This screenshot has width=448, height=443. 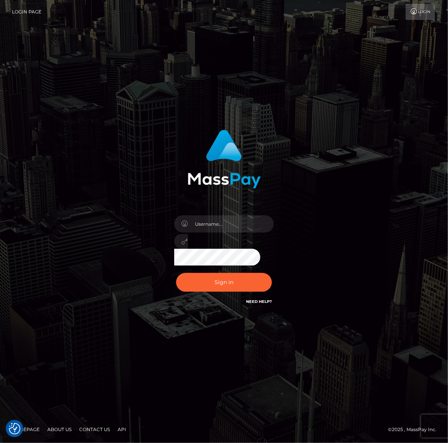 I want to click on img: MassPay Login, so click(x=224, y=159).